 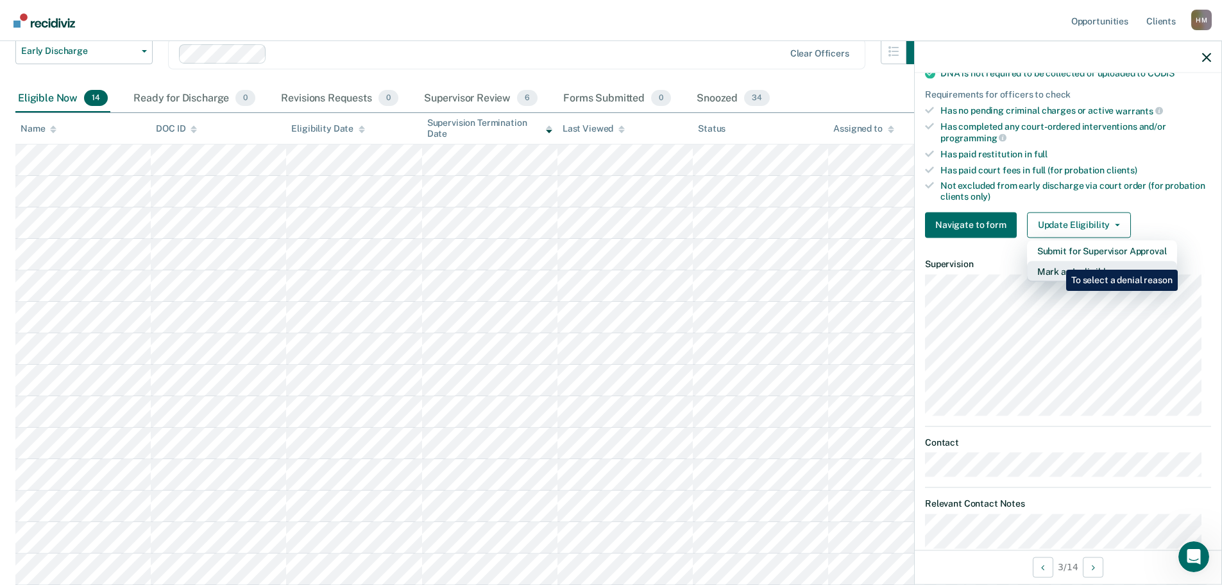 I want to click on div: Eligibility Date, so click(x=328, y=128).